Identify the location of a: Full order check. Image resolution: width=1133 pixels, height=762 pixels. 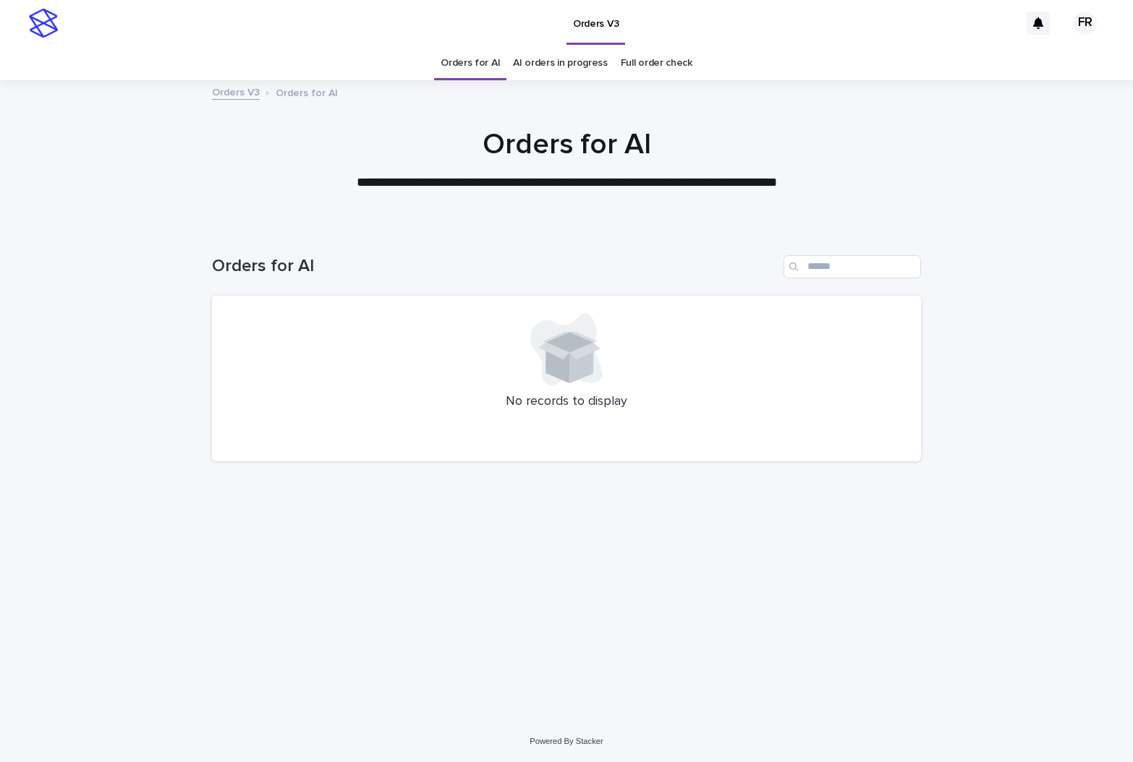
(656, 63).